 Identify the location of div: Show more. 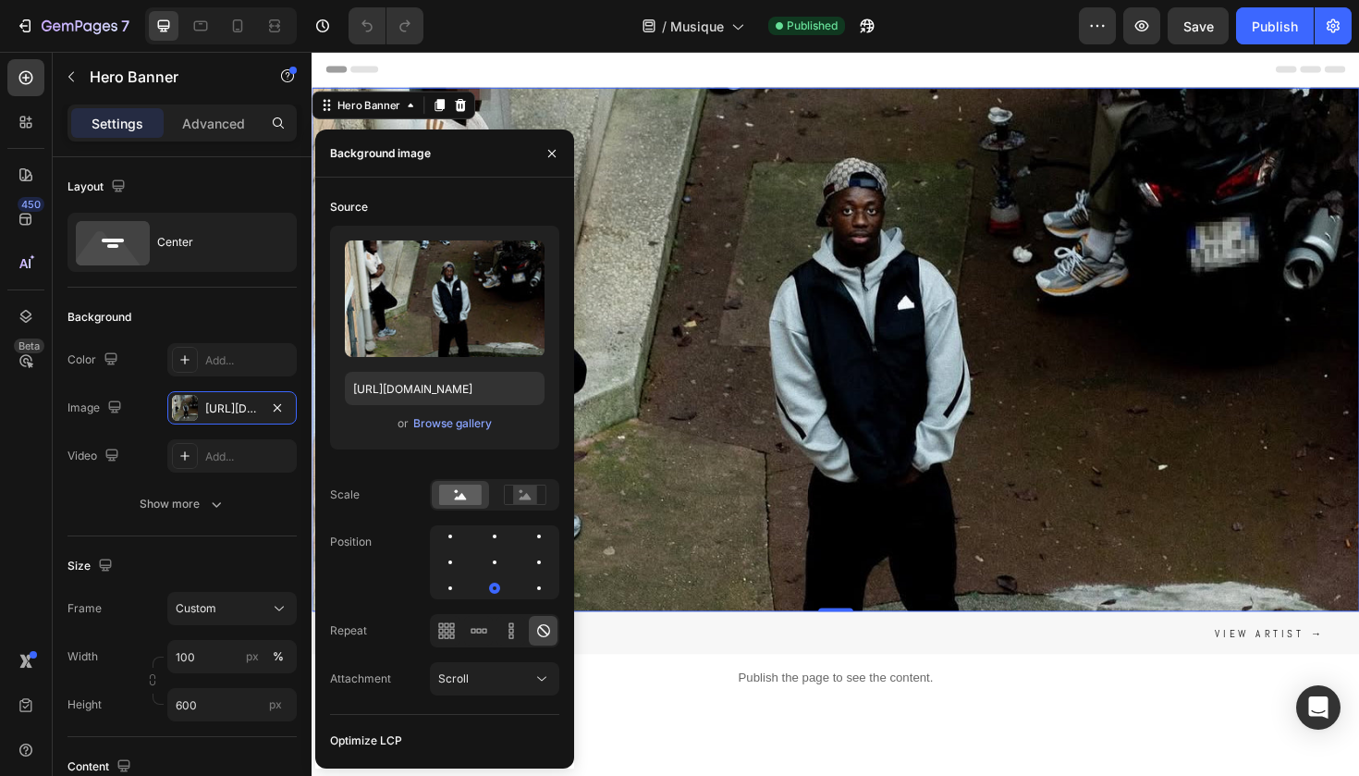
(182, 504).